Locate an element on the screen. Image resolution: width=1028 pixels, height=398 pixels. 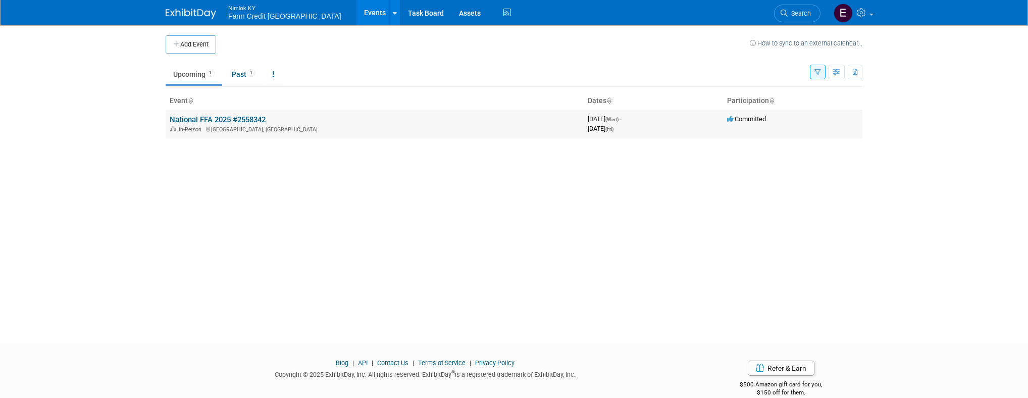
th: Dates is located at coordinates (654, 101).